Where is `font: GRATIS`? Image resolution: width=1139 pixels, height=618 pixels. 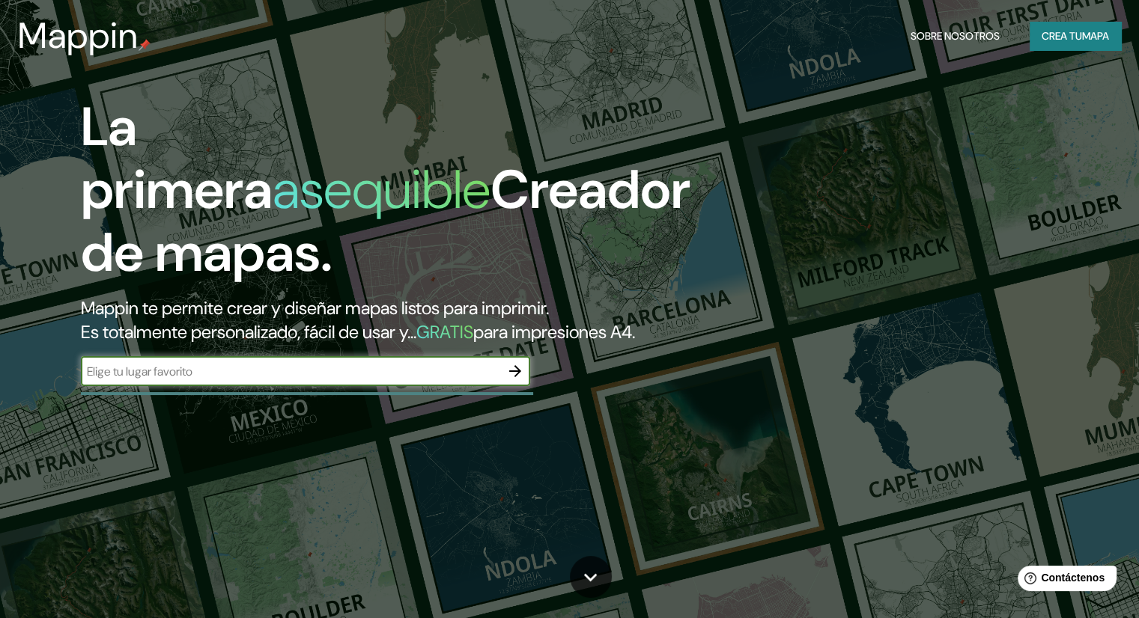
font: GRATIS is located at coordinates (445, 332).